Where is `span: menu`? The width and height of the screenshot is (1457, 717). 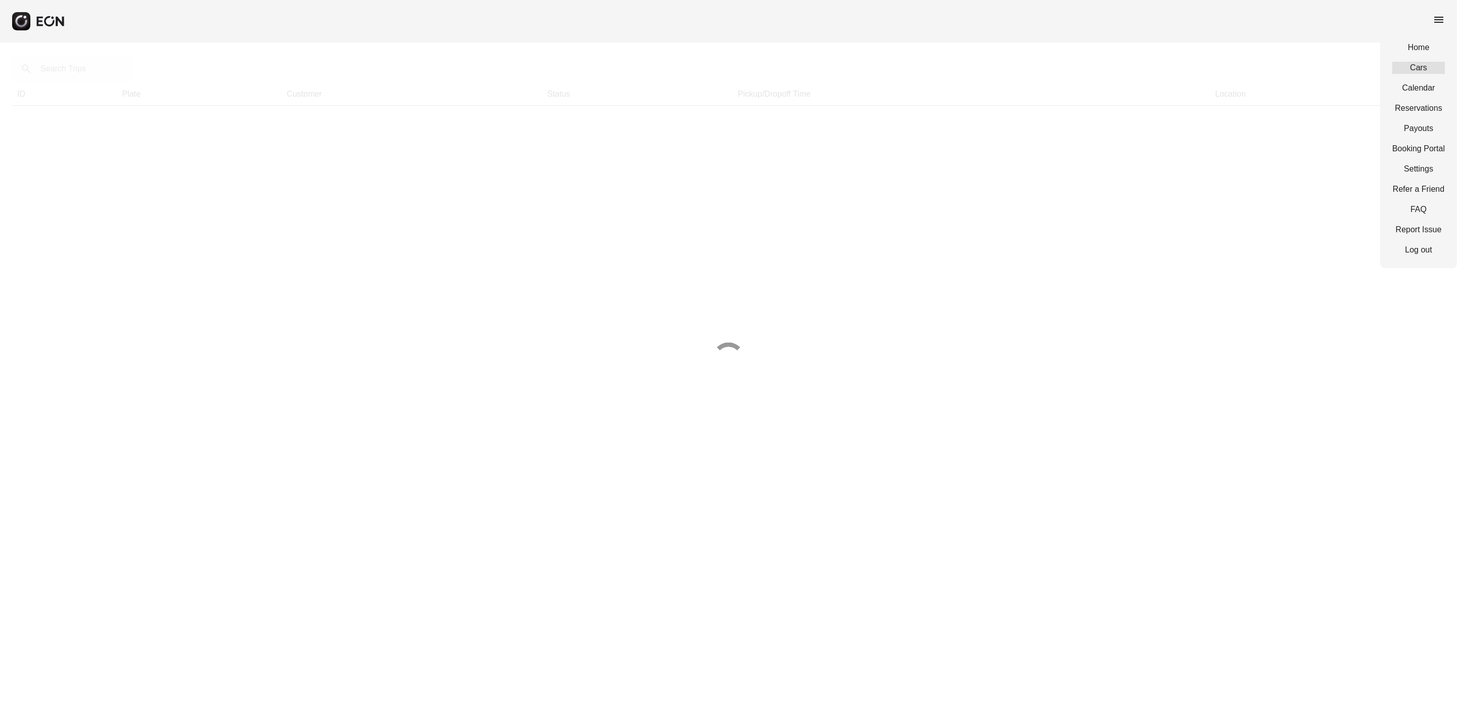
span: menu is located at coordinates (1439, 20).